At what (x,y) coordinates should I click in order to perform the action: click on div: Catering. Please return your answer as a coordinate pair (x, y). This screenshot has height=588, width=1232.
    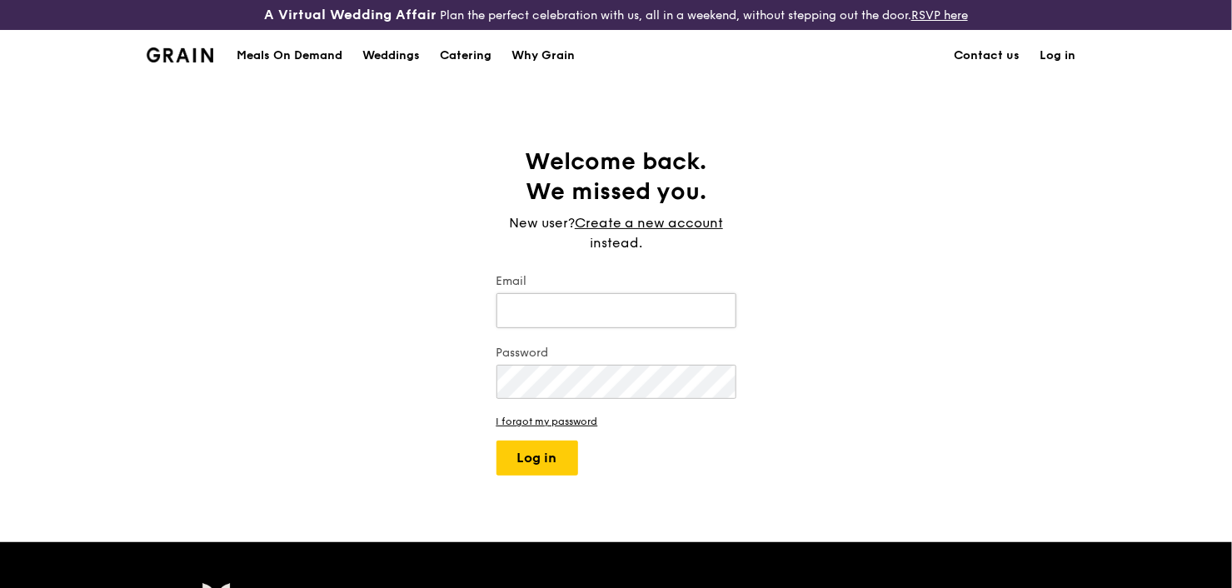
    Looking at the image, I should click on (466, 56).